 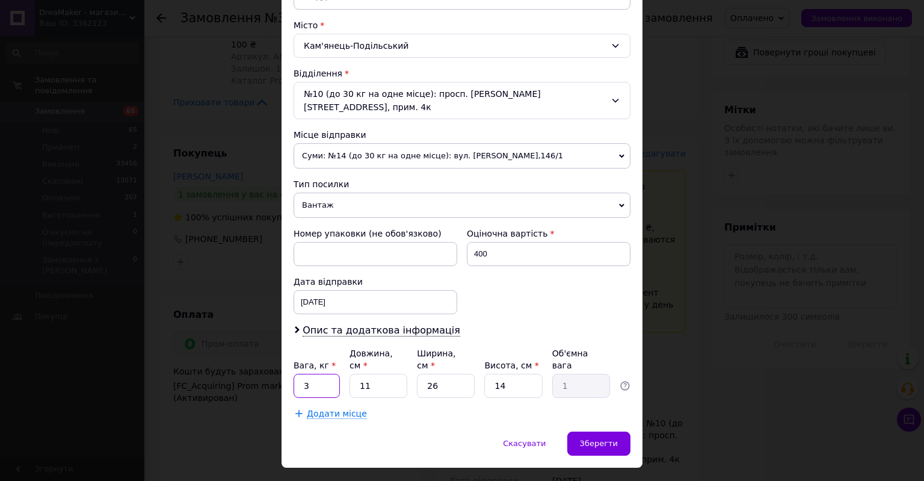 I want to click on span: Місце відправки, so click(x=330, y=135).